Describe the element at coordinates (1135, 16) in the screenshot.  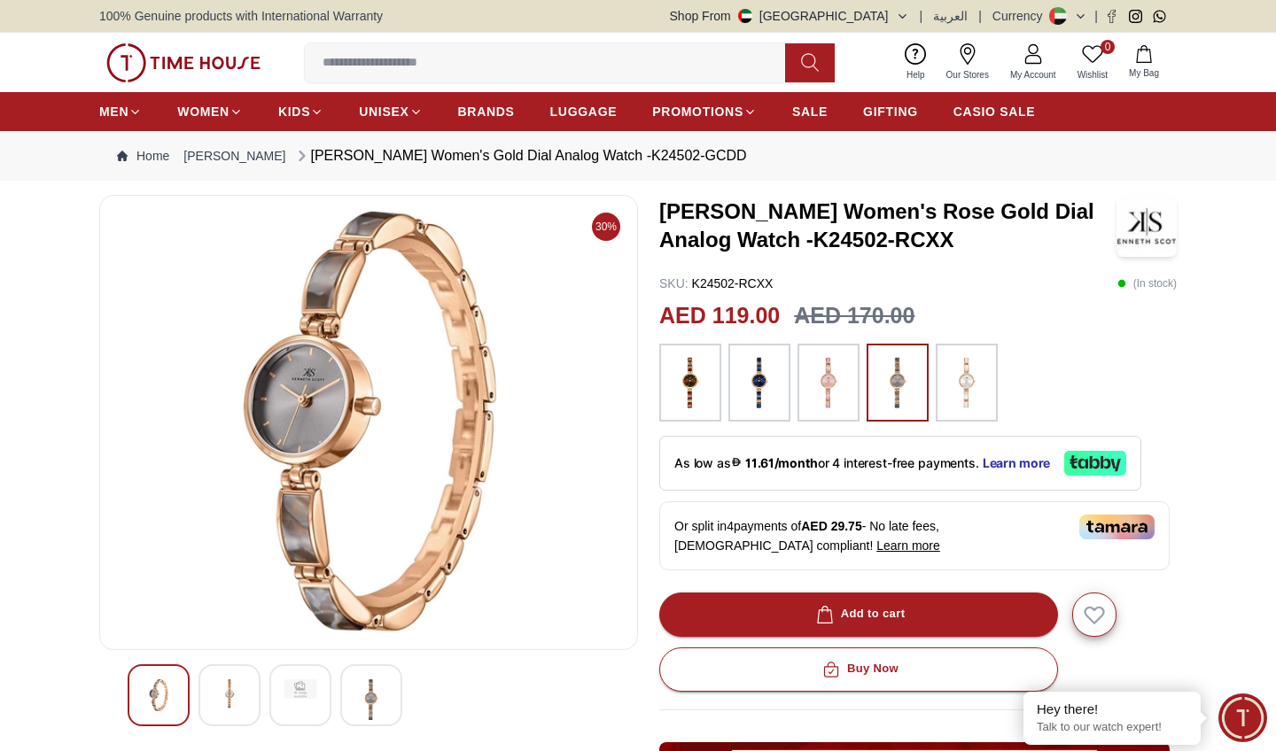
I see `a: Instagram` at that location.